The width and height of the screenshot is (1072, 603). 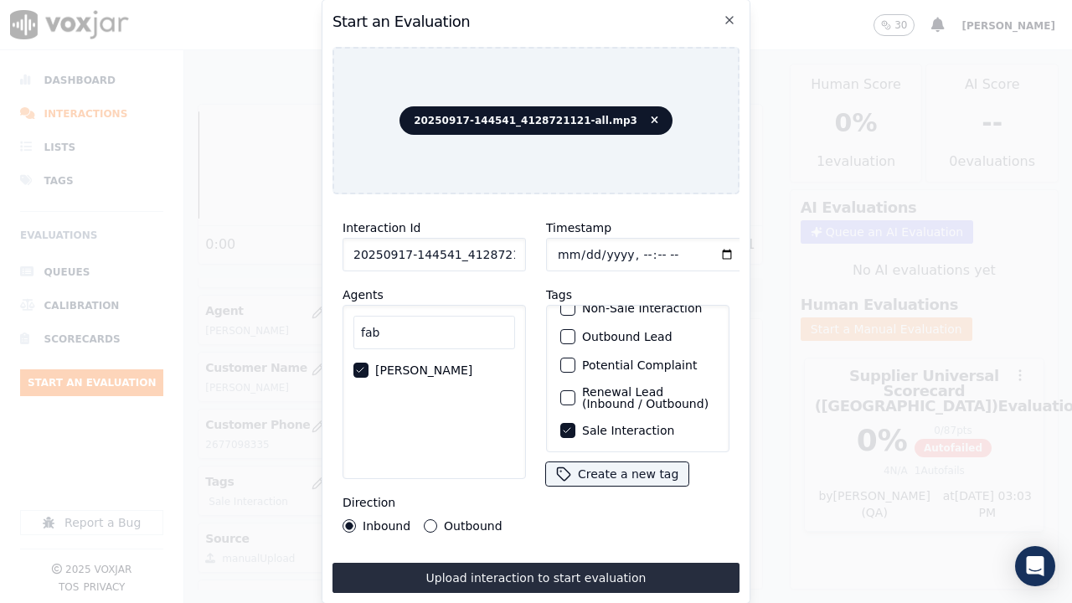 What do you see at coordinates (536, 121) in the screenshot?
I see `span: 20250917-144541_4128721121-all.mp3` at bounding box center [536, 121].